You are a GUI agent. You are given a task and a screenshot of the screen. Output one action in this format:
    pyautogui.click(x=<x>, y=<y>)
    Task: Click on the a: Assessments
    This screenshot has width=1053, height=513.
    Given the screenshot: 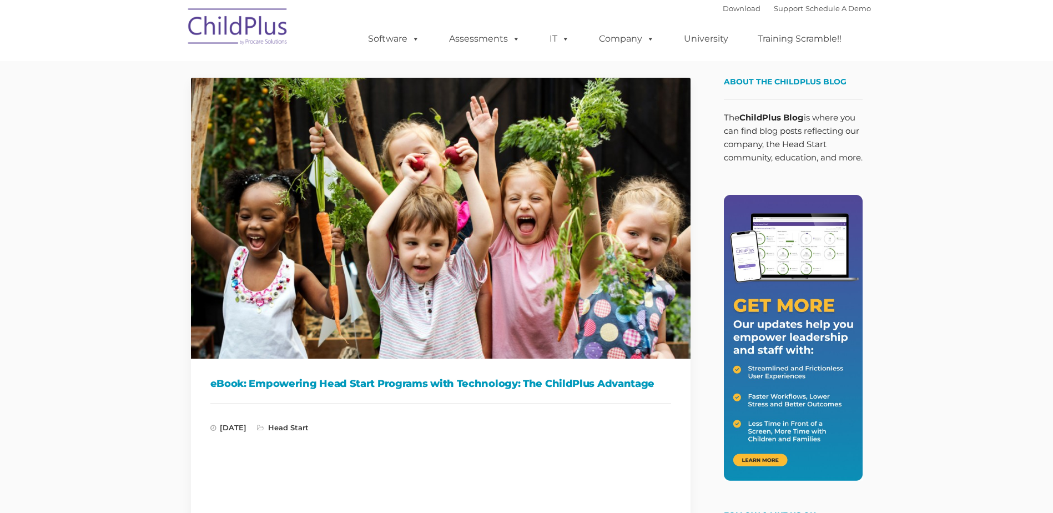 What is the action you would take?
    pyautogui.click(x=485, y=39)
    